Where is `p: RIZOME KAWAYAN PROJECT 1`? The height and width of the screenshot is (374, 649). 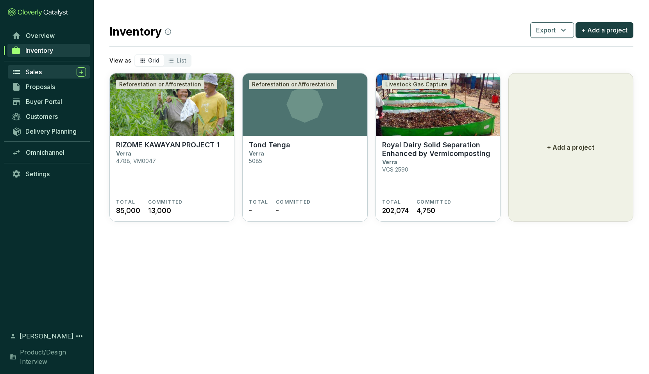 p: RIZOME KAWAYAN PROJECT 1 is located at coordinates (168, 145).